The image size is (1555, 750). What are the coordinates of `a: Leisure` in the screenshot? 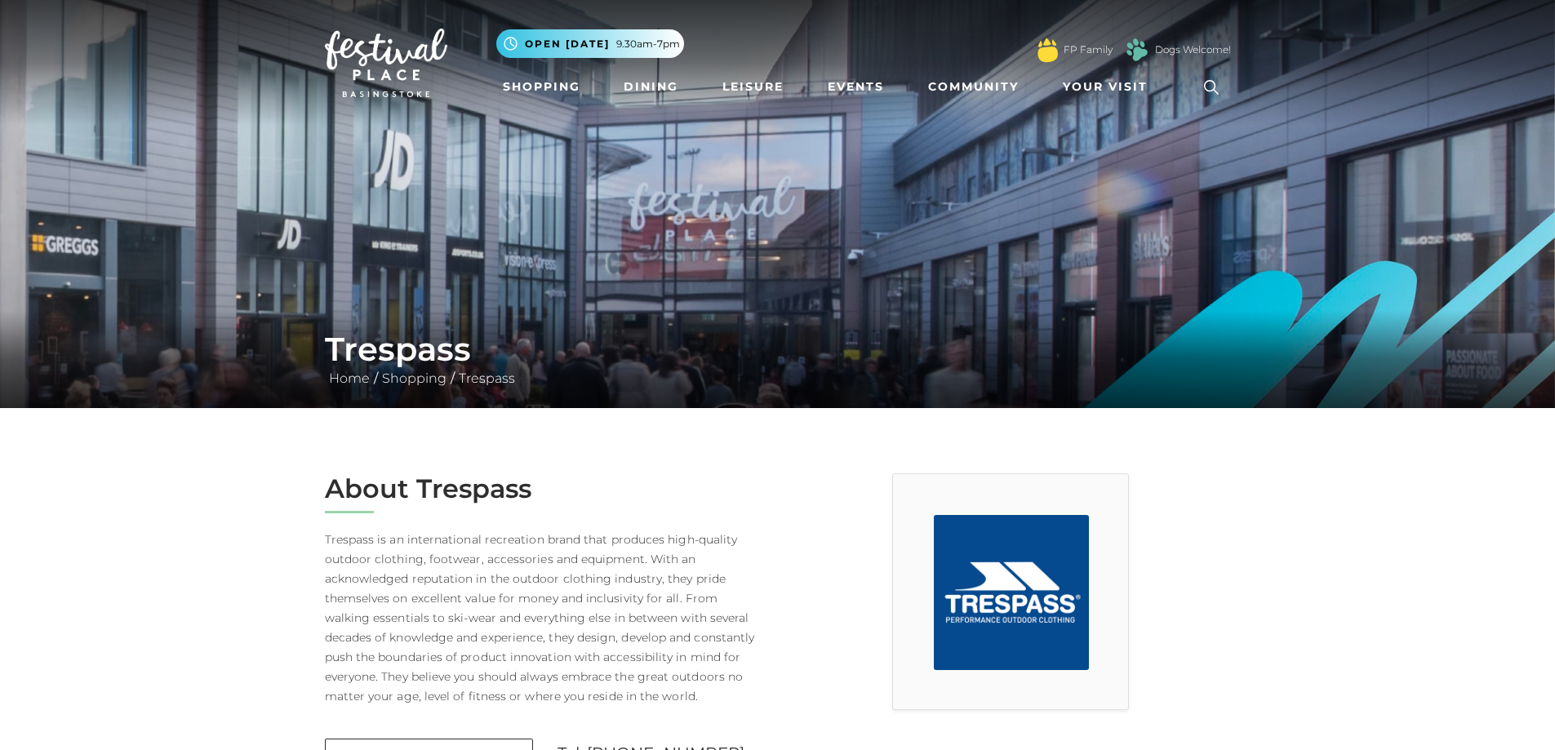 It's located at (753, 87).